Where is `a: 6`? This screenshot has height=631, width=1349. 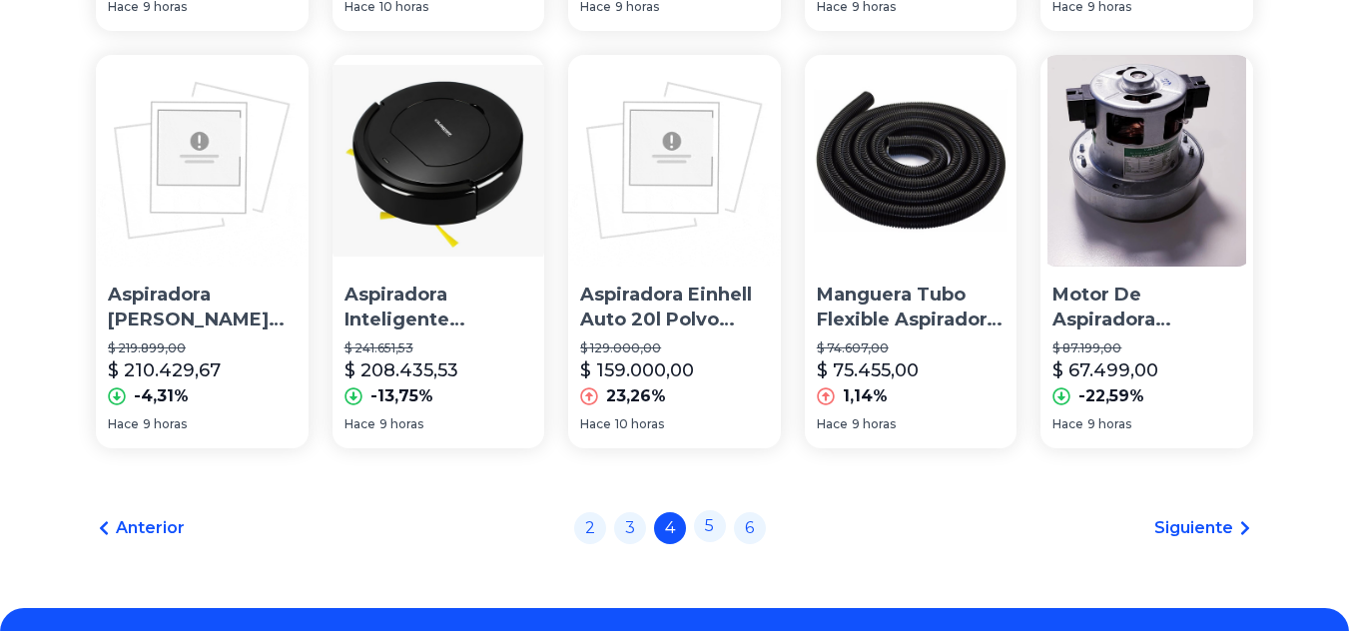 a: 6 is located at coordinates (750, 528).